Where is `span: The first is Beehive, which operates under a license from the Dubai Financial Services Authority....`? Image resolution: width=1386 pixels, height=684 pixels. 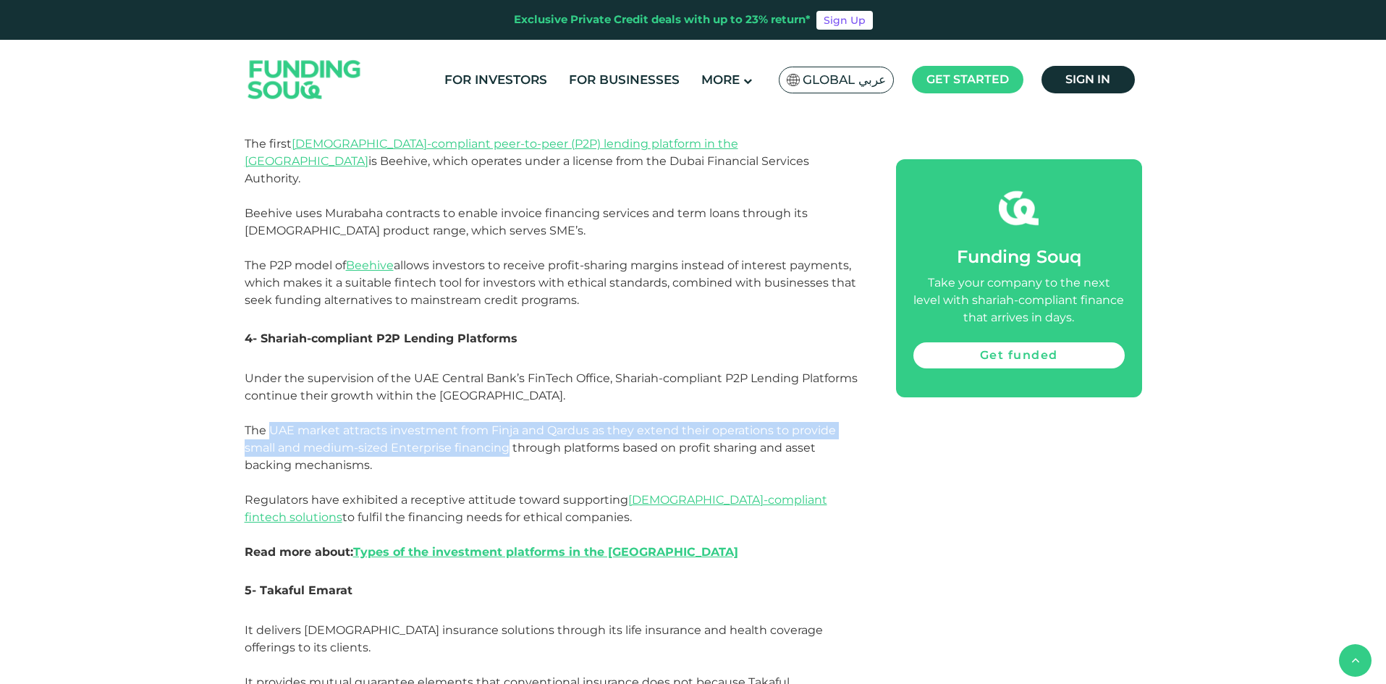 span: The first is Beehive, which operates under a license from the Dubai Financial Services Authority.... is located at coordinates (550, 221).